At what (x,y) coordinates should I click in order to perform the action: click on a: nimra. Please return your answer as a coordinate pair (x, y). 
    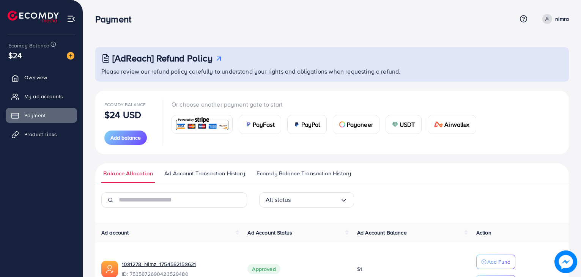
    Looking at the image, I should click on (554, 19).